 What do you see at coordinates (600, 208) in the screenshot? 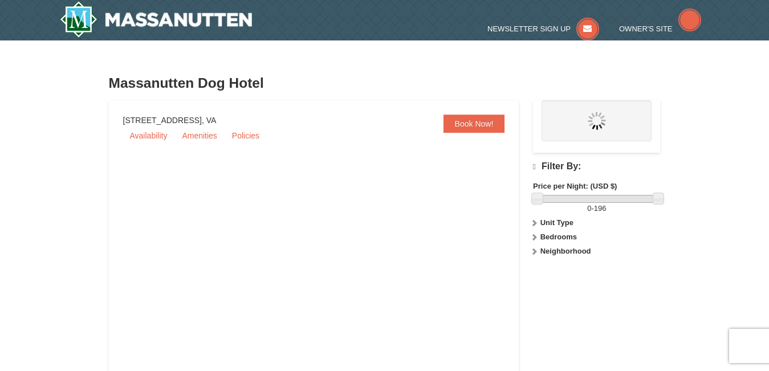
I see `span: 196` at bounding box center [600, 208].